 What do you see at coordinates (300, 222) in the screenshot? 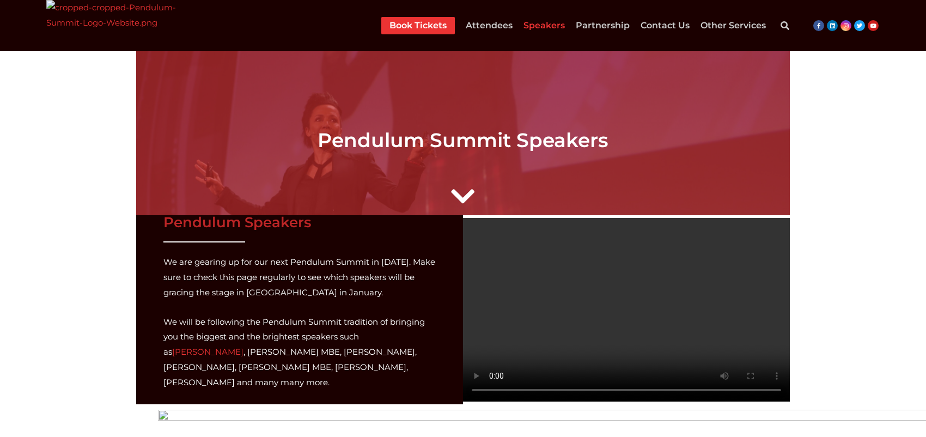
I see `h3: Pendulum Speakers` at bounding box center [300, 222].